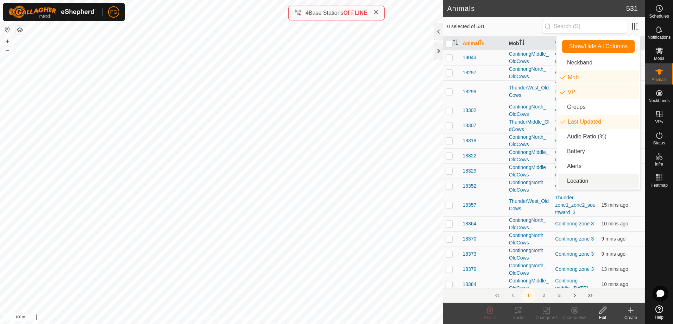  What do you see at coordinates (598, 107) in the screenshot?
I see `li: common.btn.groups` at bounding box center [598, 107].